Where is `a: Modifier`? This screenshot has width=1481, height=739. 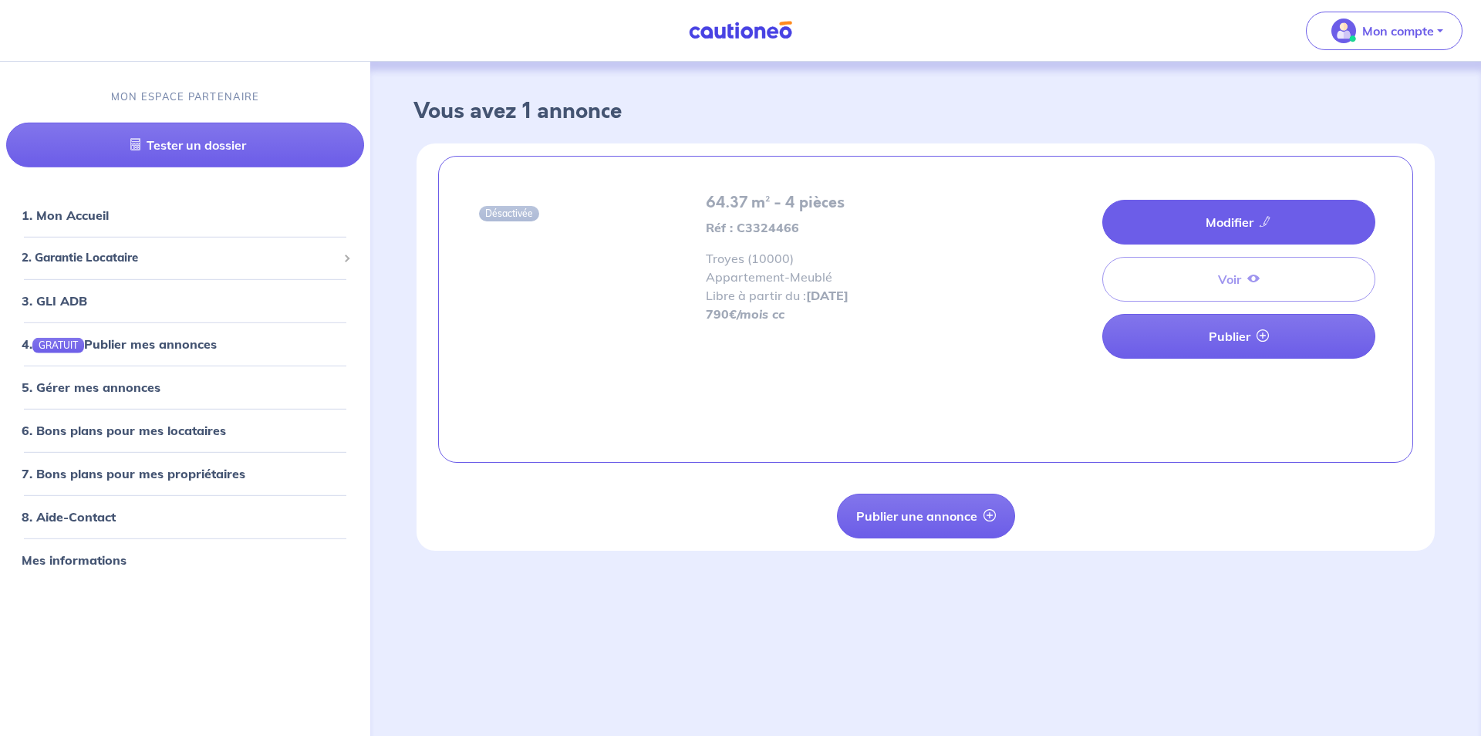
a: Modifier is located at coordinates (1239, 222).